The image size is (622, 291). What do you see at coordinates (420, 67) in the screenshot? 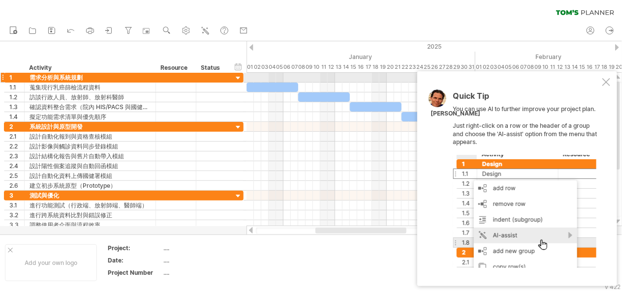
I see `div: Friday, 24 January 2025` at bounding box center [420, 67].